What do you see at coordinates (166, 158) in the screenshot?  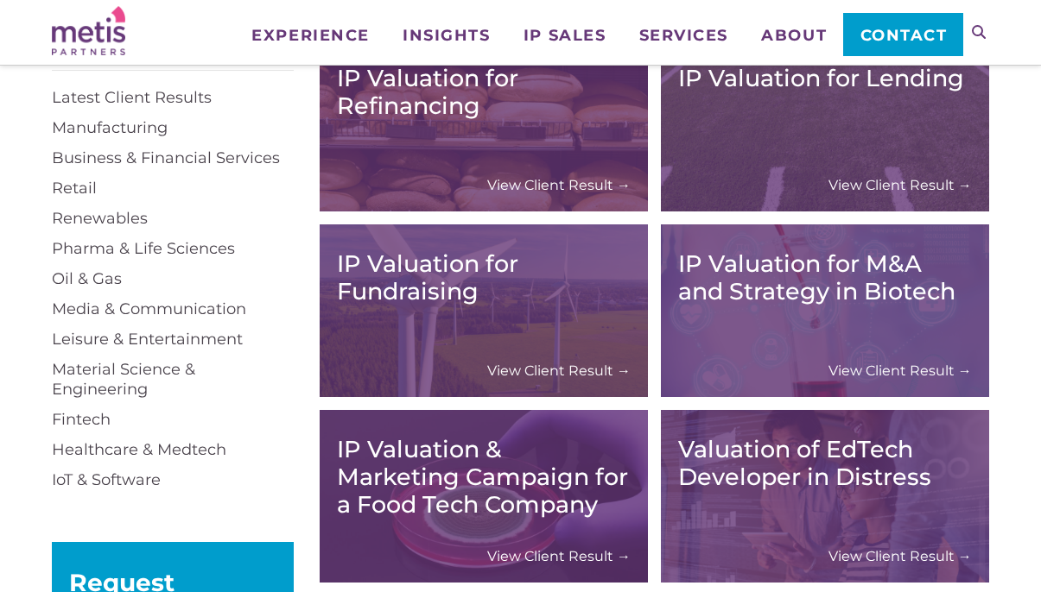 I see `a: Business & Financial Services` at bounding box center [166, 158].